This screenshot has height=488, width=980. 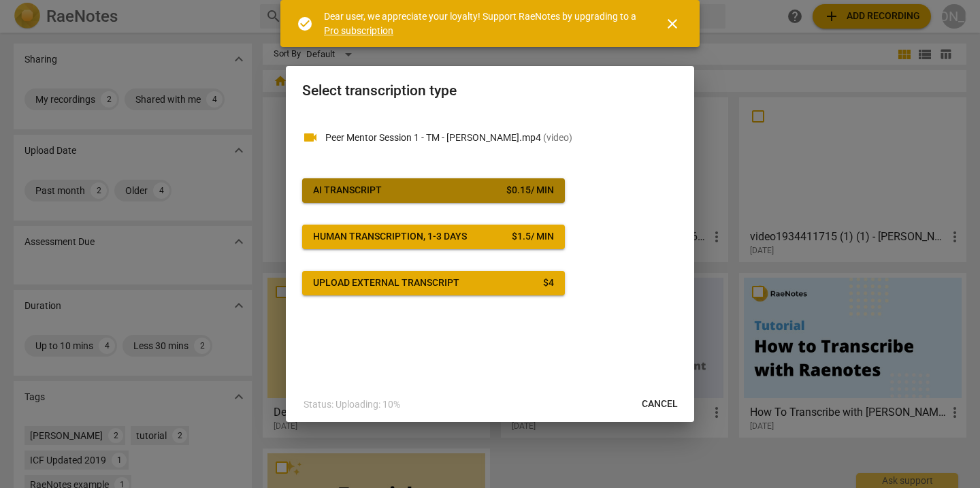 What do you see at coordinates (390, 237) in the screenshot?
I see `div: Human transcription, 1-3 days` at bounding box center [390, 237].